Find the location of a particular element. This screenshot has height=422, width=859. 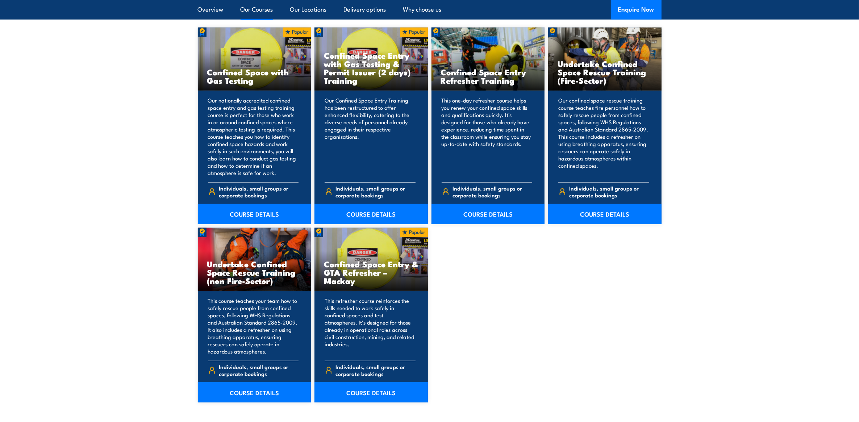

p: This one-day refresher course helps you renew your confined space skills and qualifications quick... is located at coordinates (487, 137).